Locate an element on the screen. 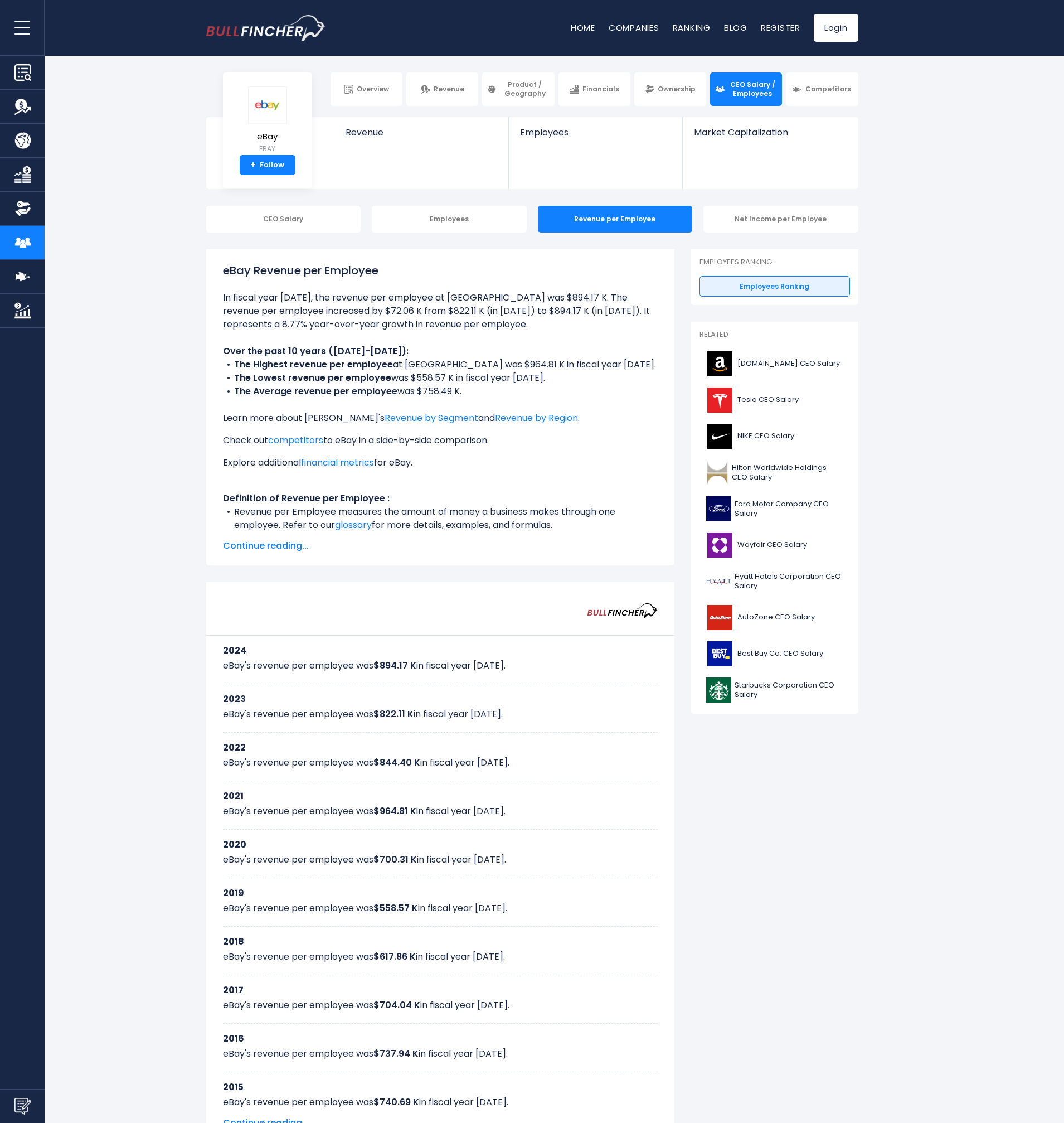 The height and width of the screenshot is (1123, 1064). span: Hilton Worldwide Holdings CEO Salary is located at coordinates (787, 473).